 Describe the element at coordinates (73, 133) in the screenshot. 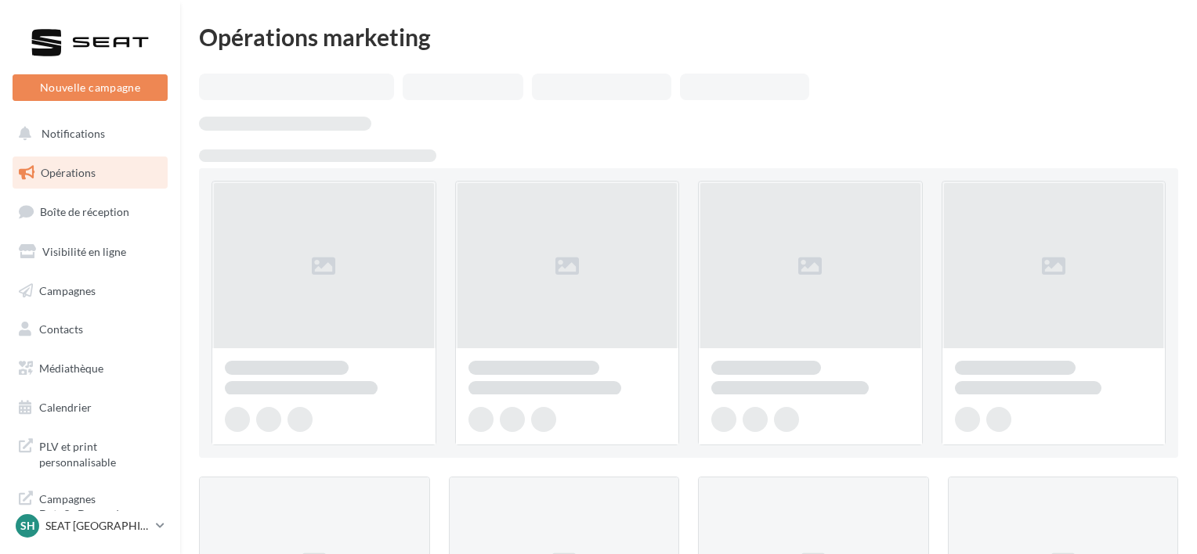

I see `span: Notifications` at that location.